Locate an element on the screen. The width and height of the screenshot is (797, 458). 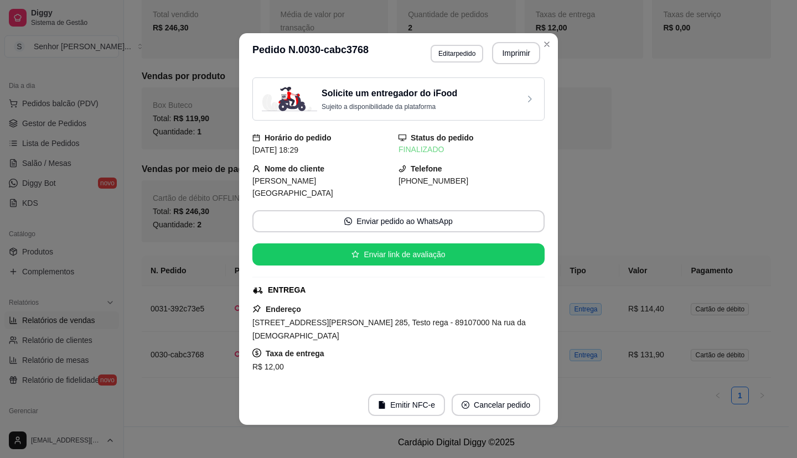
button: Imprimir is located at coordinates (516, 53).